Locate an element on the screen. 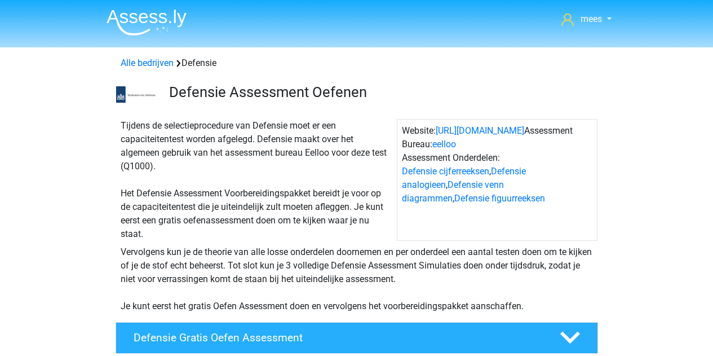  a: Defensie Gratis Oefen Assessment is located at coordinates (357, 338).